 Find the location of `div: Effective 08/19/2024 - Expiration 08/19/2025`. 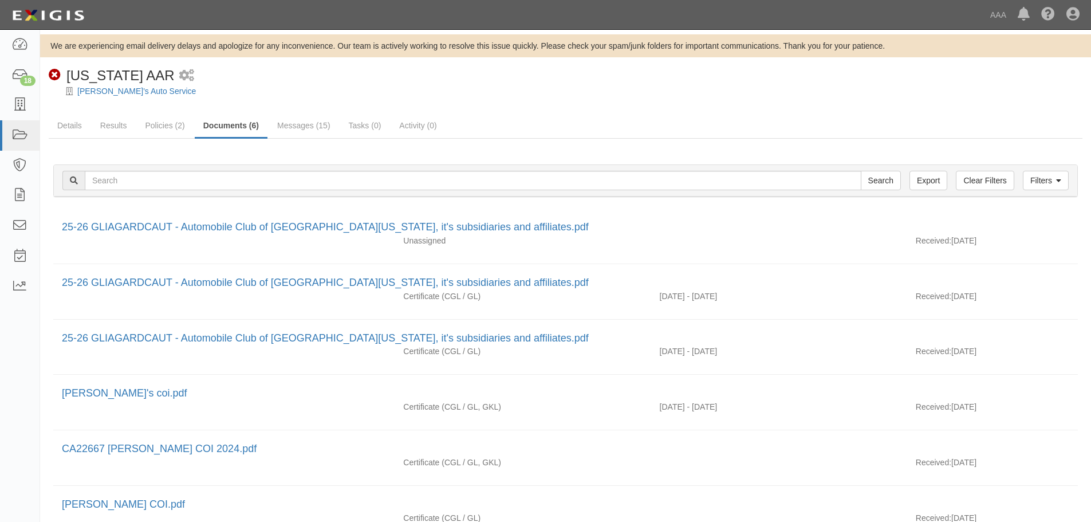

div: Effective 08/19/2024 - Expiration 08/19/2025 is located at coordinates (779, 407).